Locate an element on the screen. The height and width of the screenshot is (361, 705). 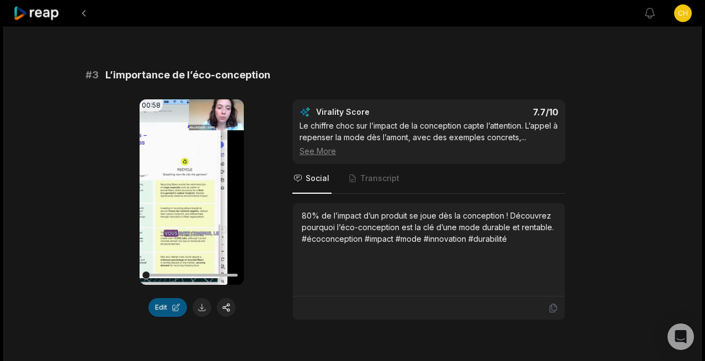
video: Your browser does not support mp4 format. is located at coordinates (191, 192).